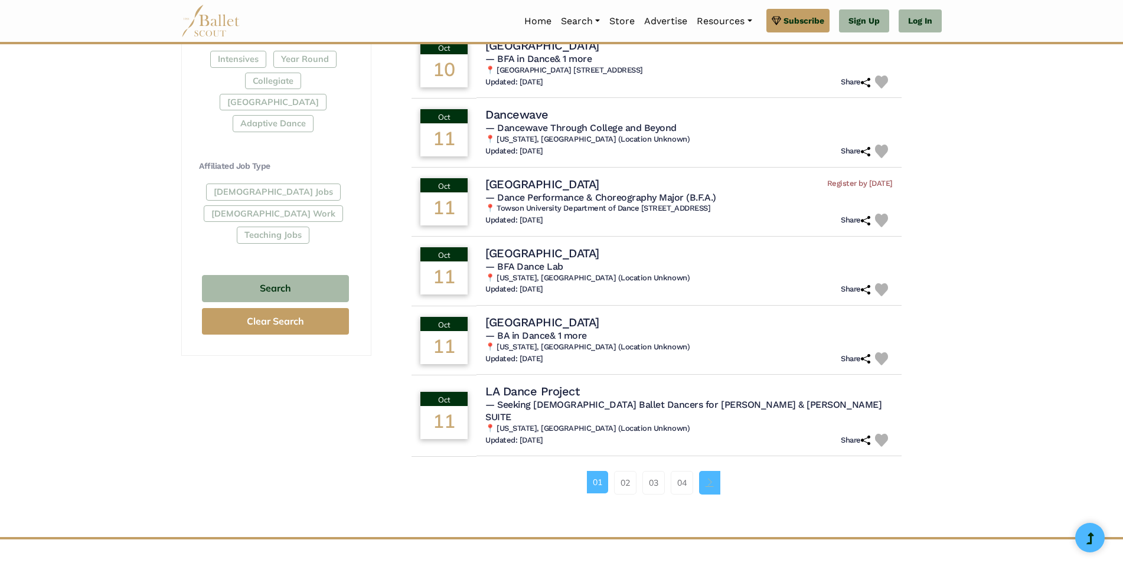  What do you see at coordinates (516, 115) in the screenshot?
I see `h4: Dancewave` at bounding box center [516, 115].